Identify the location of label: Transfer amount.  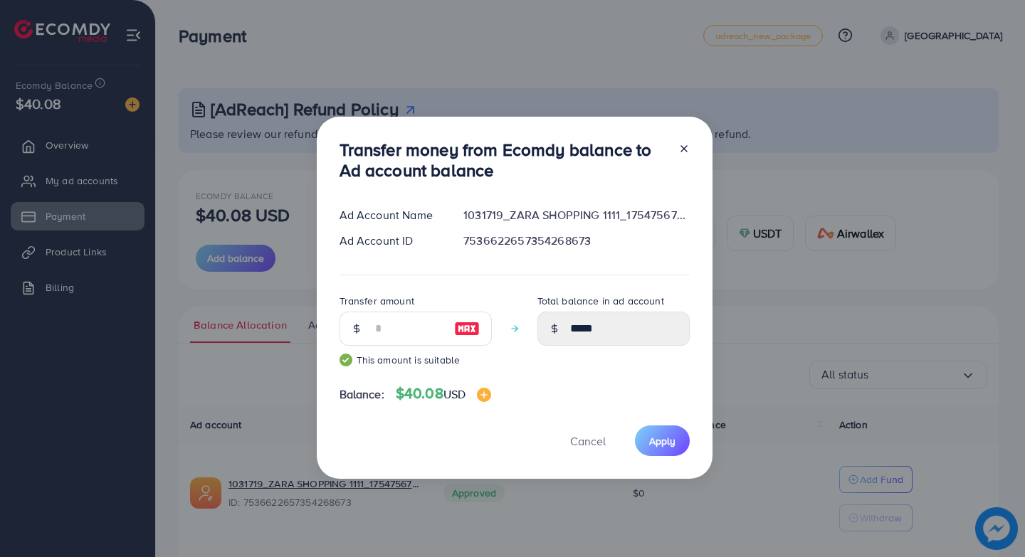
(377, 301).